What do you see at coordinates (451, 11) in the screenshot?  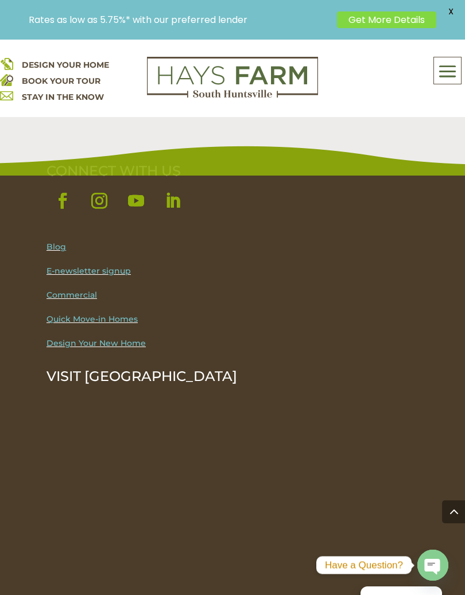 I see `span: X` at bounding box center [451, 11].